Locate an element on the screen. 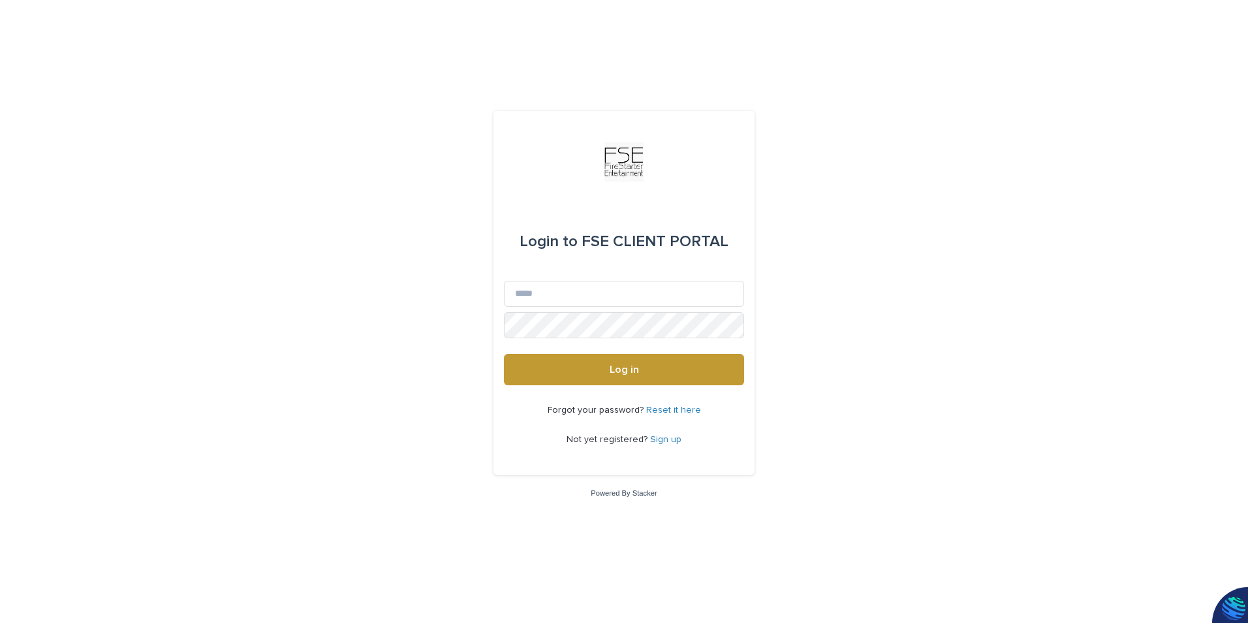  div: FSE CLIENT PORTAL is located at coordinates (624, 242).